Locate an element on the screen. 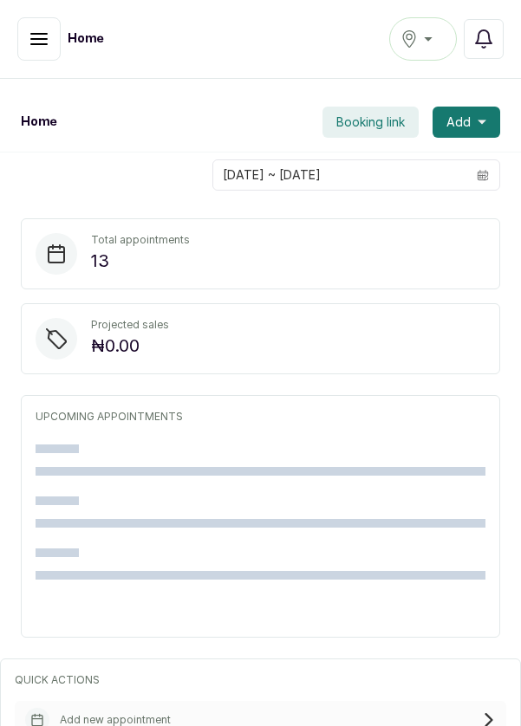 The image size is (521, 726). p: UPCOMING APPOINTMENTS is located at coordinates (260, 417).